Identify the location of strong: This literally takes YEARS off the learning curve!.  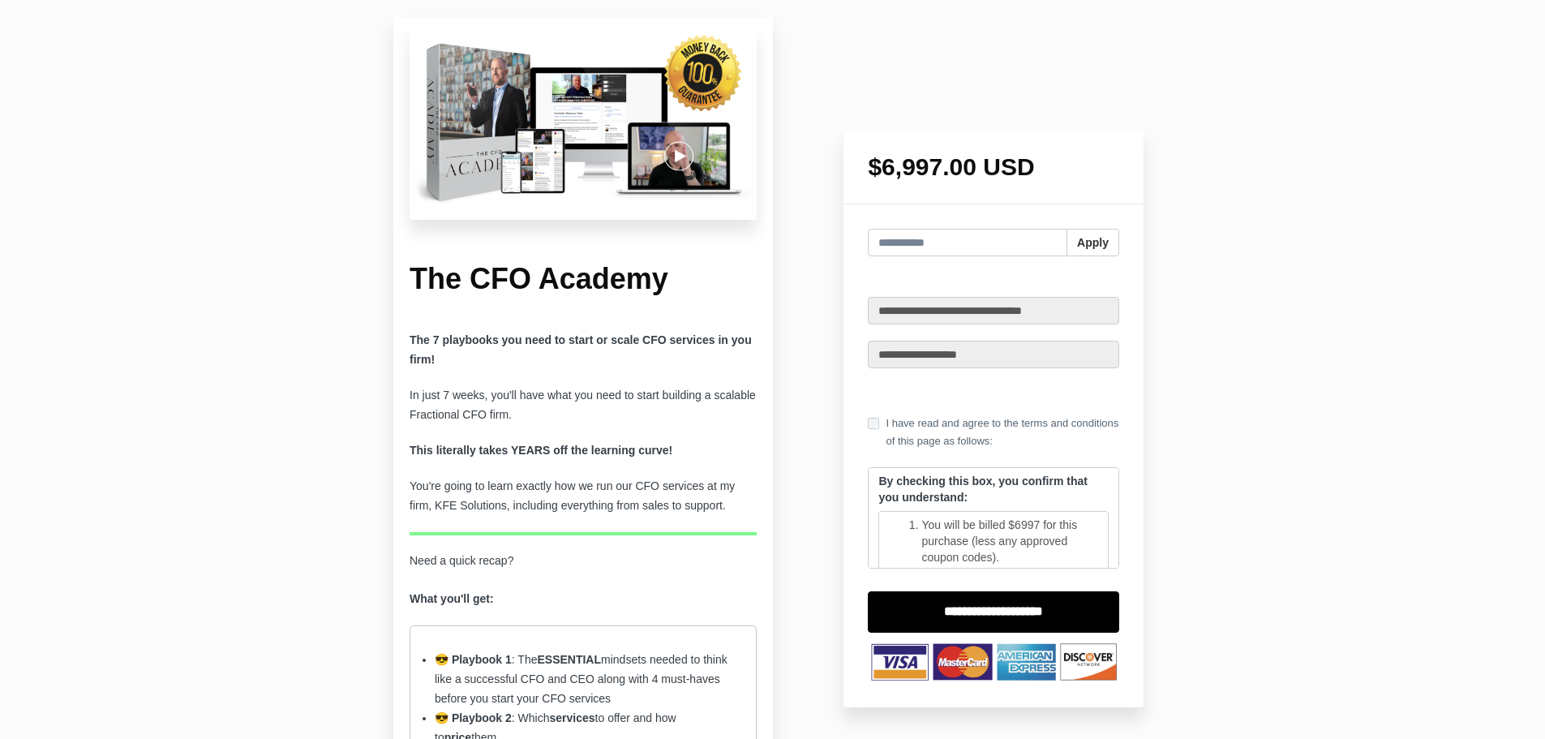
(541, 450).